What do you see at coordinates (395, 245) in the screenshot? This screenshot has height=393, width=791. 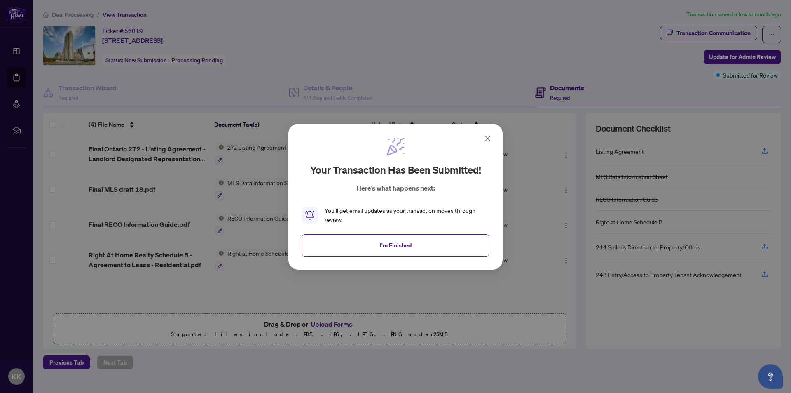 I see `span: I'm Finished` at bounding box center [395, 245].